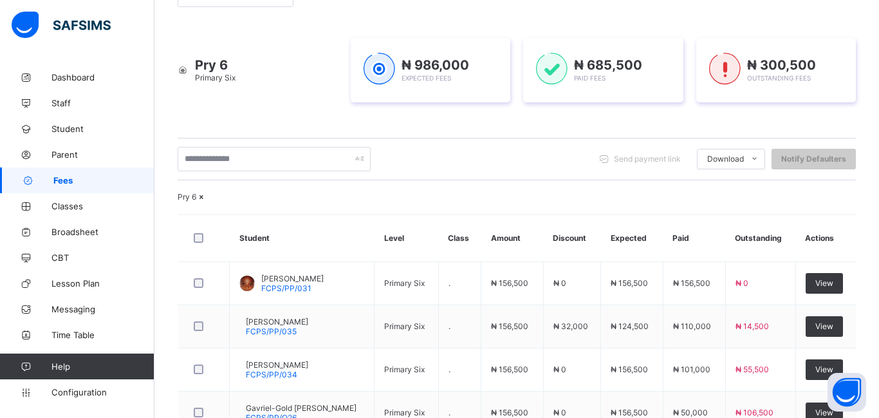 This screenshot has width=879, height=418. What do you see at coordinates (647, 158) in the screenshot?
I see `span: Send payment link` at bounding box center [647, 158].